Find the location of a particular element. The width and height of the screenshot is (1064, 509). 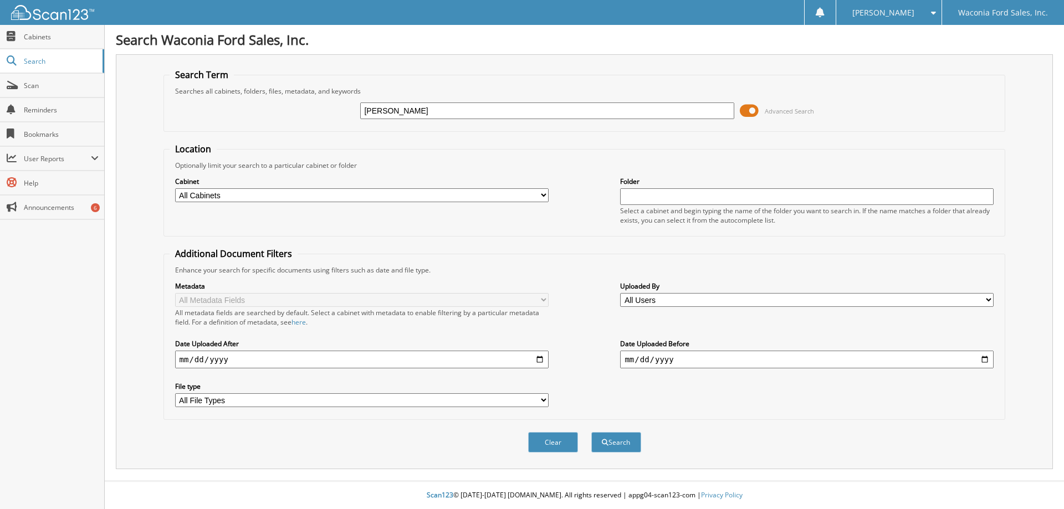

span: Cabinets is located at coordinates (61, 37).